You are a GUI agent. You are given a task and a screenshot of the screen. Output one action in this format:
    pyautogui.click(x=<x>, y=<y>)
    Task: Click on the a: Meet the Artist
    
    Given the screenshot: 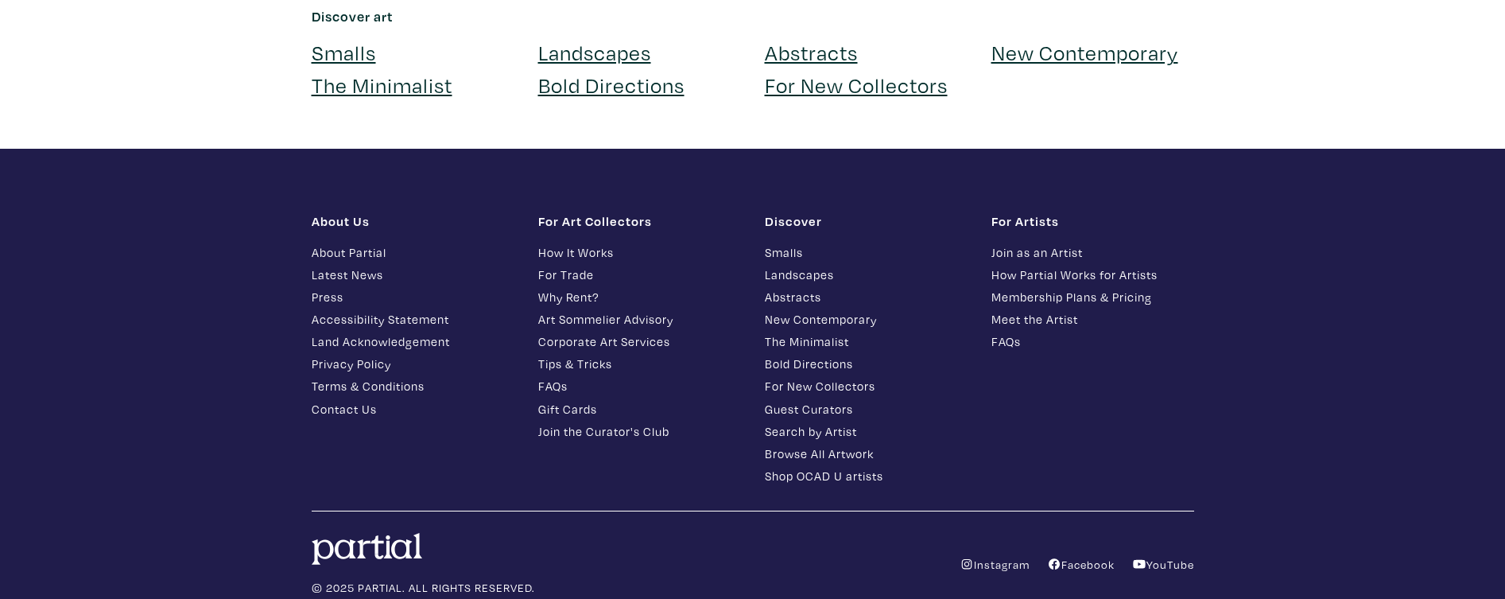 What is the action you would take?
    pyautogui.click(x=1092, y=319)
    